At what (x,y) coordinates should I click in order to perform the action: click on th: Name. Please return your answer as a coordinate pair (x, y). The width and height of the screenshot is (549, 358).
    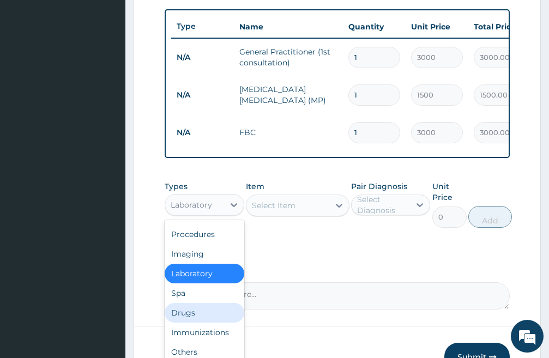
    Looking at the image, I should click on (288, 27).